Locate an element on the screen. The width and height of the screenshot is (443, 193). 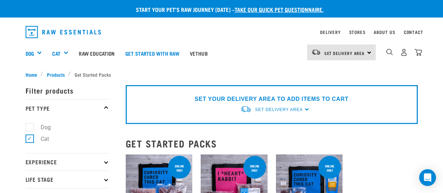
a: Contact is located at coordinates (414, 32).